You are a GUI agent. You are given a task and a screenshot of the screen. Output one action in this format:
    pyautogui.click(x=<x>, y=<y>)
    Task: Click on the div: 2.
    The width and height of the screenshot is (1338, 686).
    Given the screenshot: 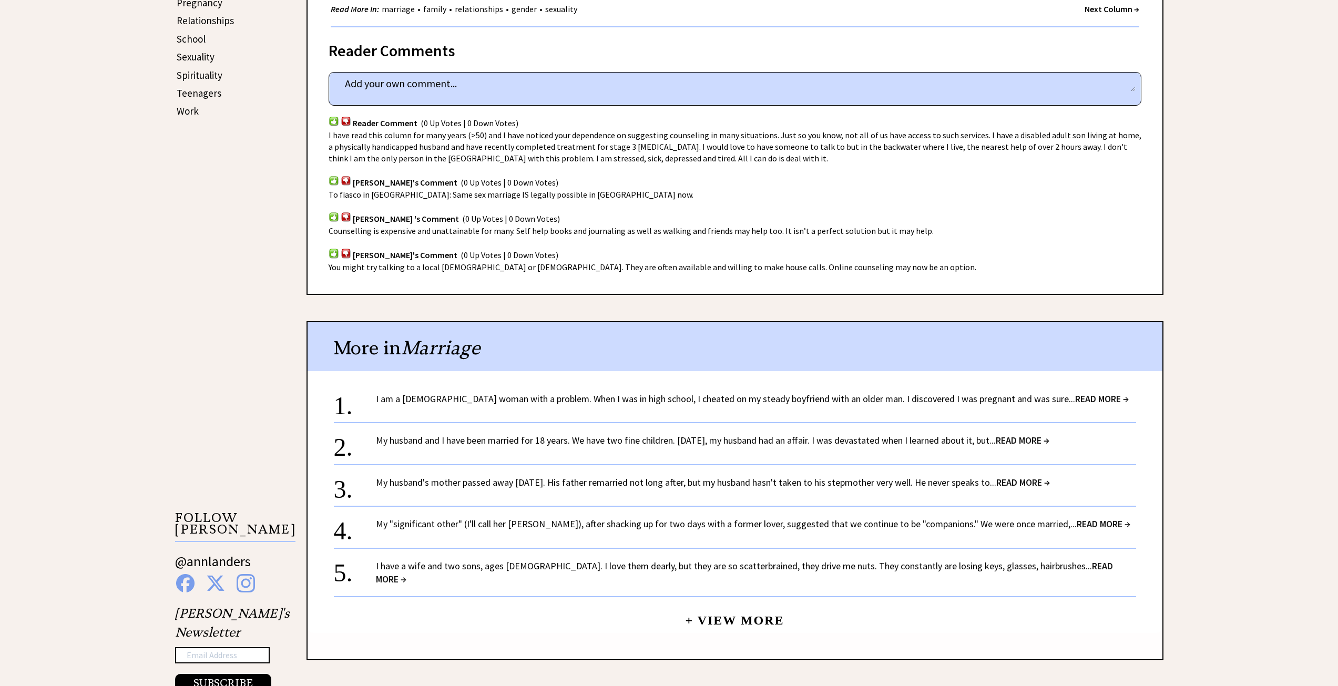 What is the action you would take?
    pyautogui.click(x=355, y=443)
    